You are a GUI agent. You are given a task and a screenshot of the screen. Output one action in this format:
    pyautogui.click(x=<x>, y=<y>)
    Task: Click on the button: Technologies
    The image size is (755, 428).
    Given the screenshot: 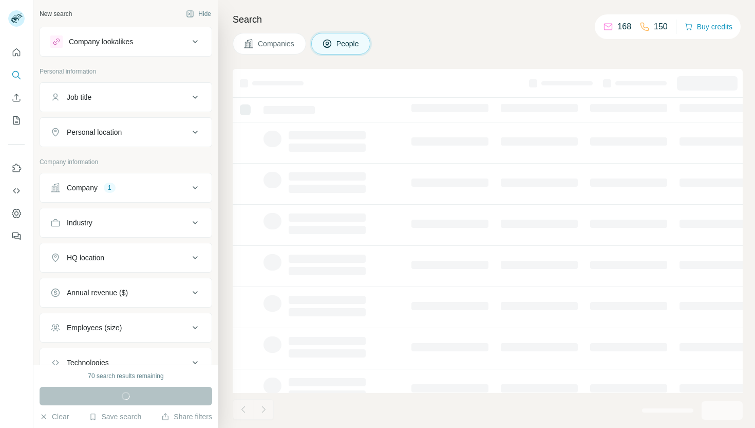 What is the action you would take?
    pyautogui.click(x=126, y=362)
    